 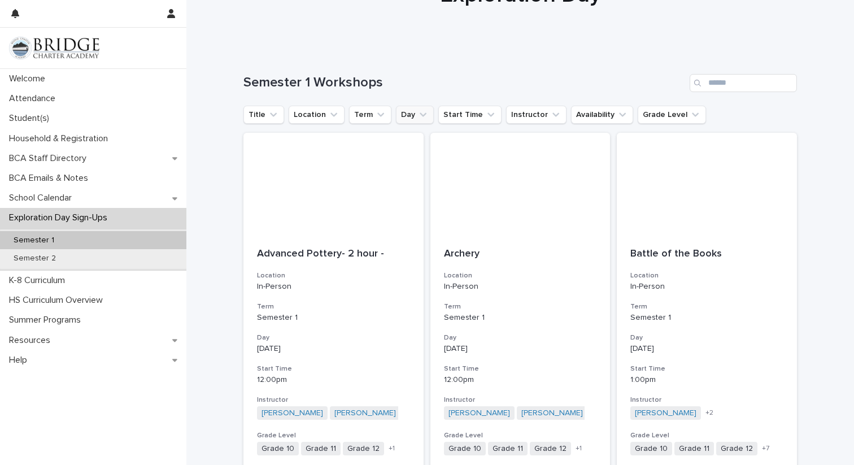 I want to click on p: Welcome, so click(x=29, y=78).